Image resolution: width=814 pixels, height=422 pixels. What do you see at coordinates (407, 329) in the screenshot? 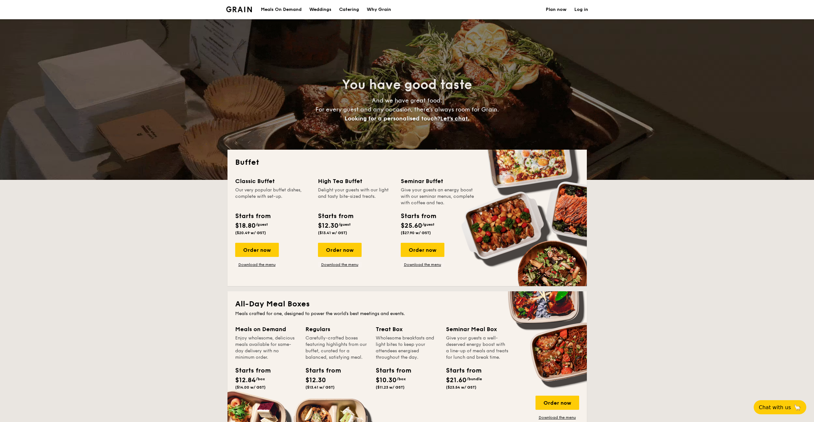
I see `div: Treat Box` at bounding box center [407, 329].